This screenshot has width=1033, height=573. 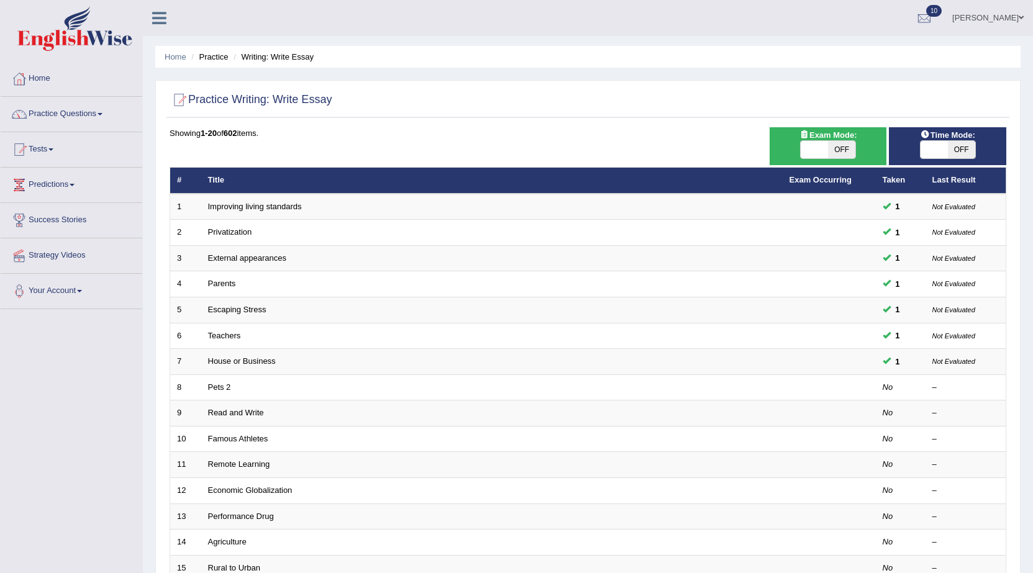 I want to click on a: External appearances, so click(x=247, y=258).